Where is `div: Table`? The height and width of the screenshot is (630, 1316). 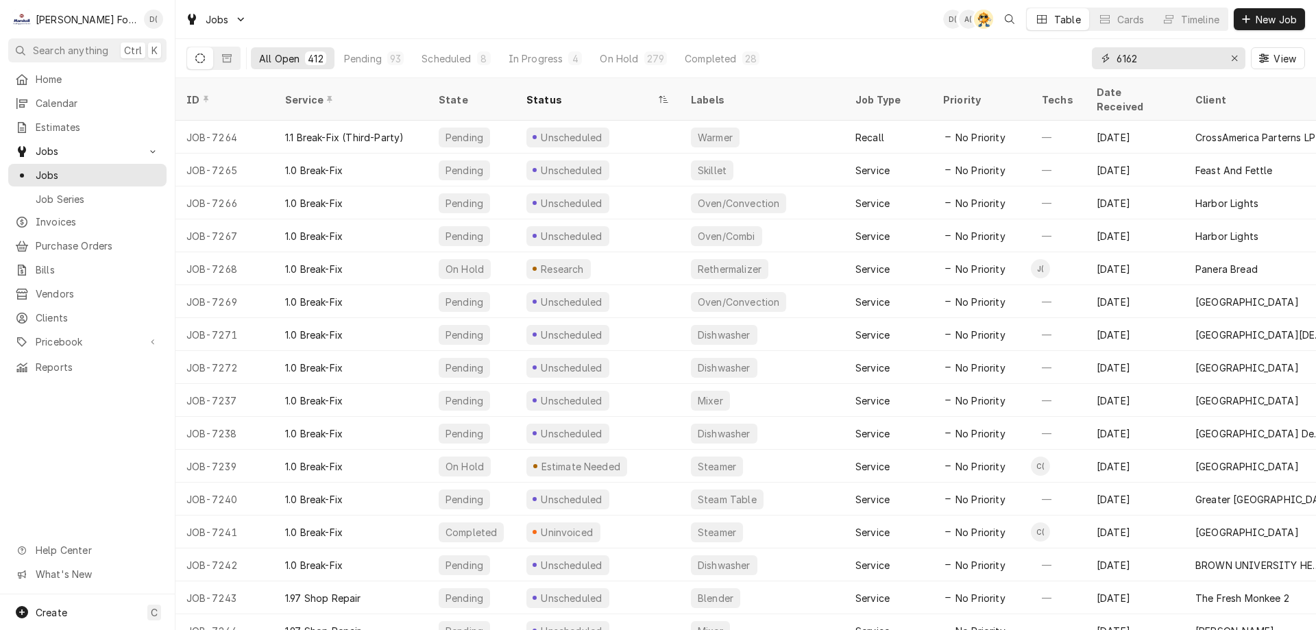 div: Table is located at coordinates (1067, 19).